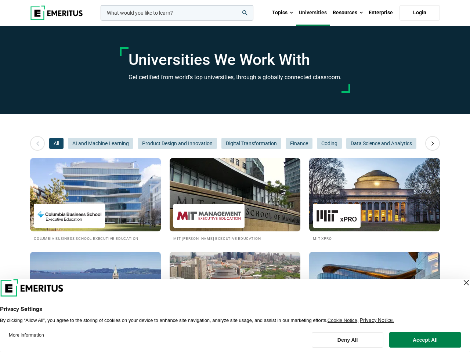 The height and width of the screenshot is (352, 470). What do you see at coordinates (329, 144) in the screenshot?
I see `button: Coding` at bounding box center [329, 144].